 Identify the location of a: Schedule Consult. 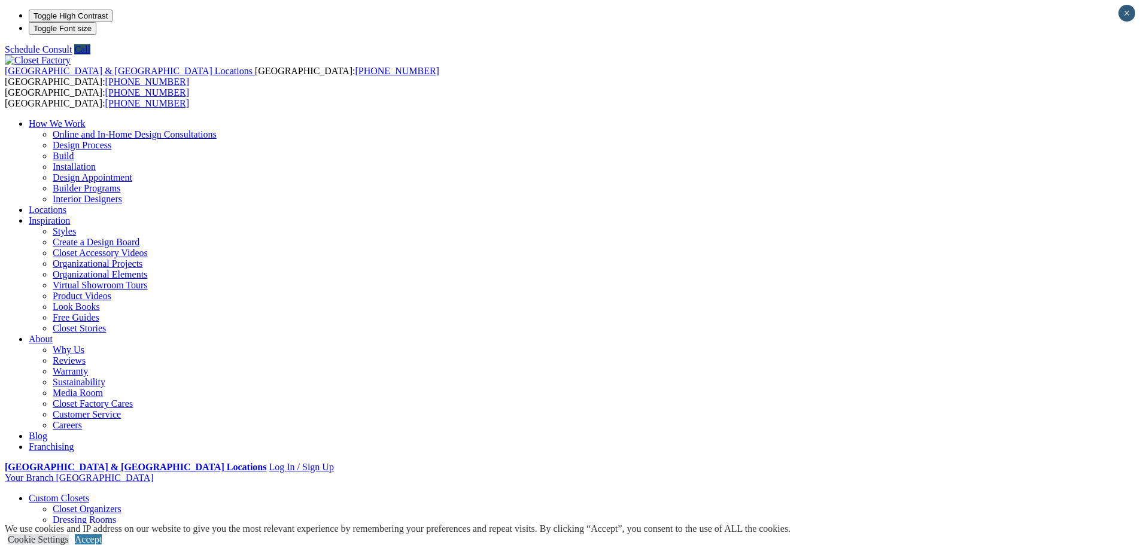
(38, 49).